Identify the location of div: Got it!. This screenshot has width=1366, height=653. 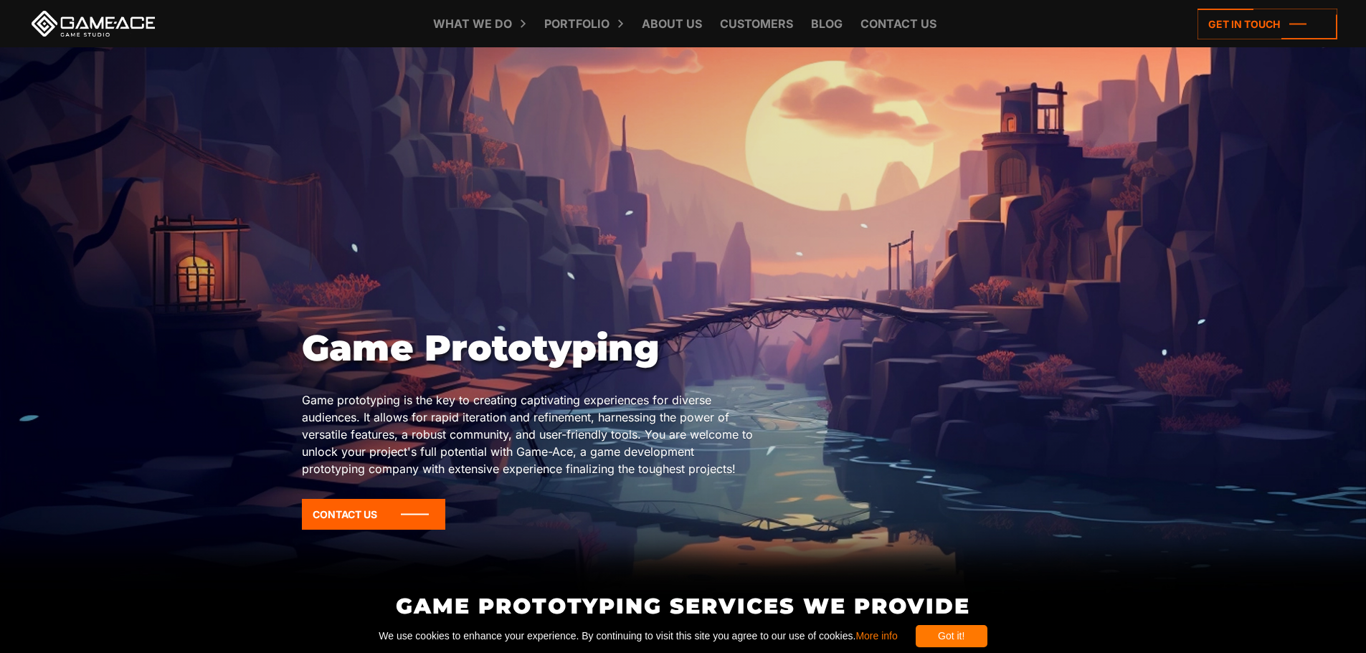
(952, 636).